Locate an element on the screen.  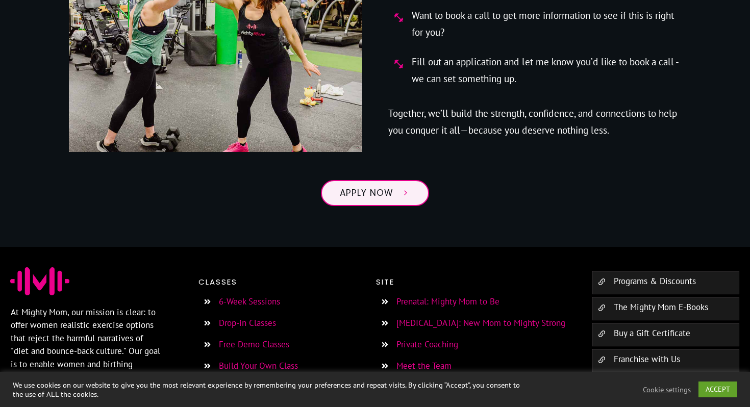
a: Drop-in Classes is located at coordinates (247, 323).